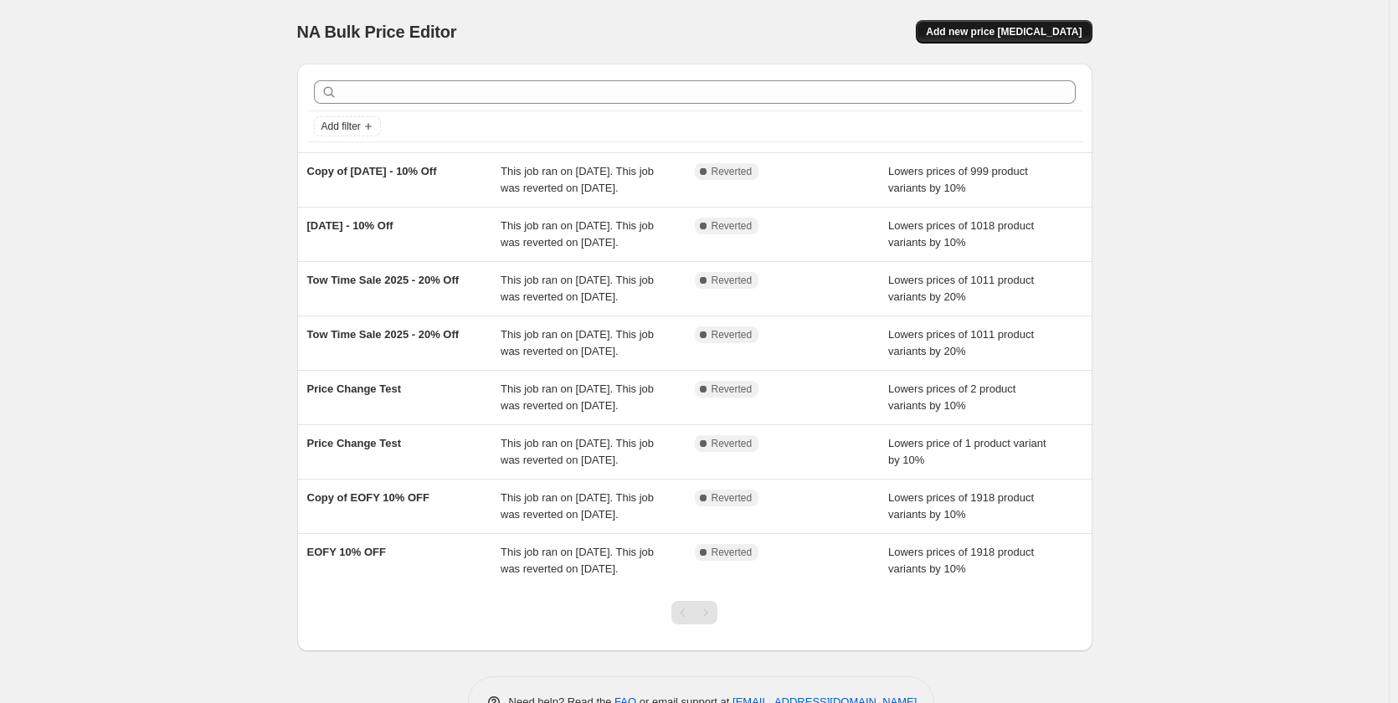 The width and height of the screenshot is (1398, 703). Describe the element at coordinates (961, 234) in the screenshot. I see `span: Lowers prices of 1018 product variants by 10%` at that location.